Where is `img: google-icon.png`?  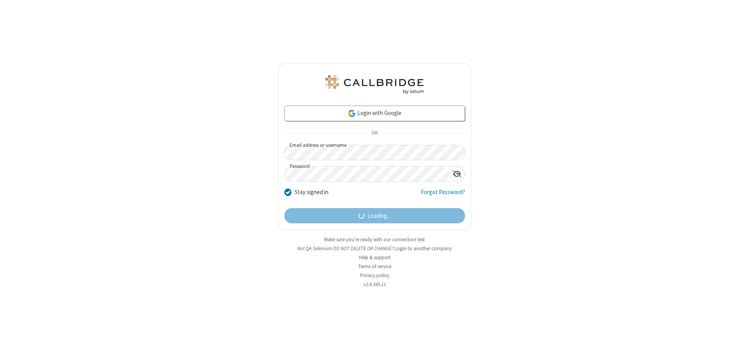 img: google-icon.png is located at coordinates (352, 113).